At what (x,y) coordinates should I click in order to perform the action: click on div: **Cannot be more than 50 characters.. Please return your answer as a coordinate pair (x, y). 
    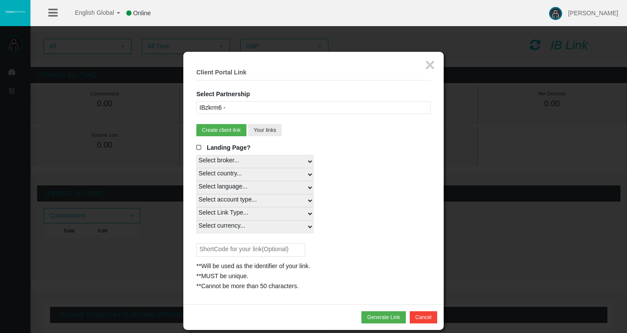
    Looking at the image, I should click on (314, 286).